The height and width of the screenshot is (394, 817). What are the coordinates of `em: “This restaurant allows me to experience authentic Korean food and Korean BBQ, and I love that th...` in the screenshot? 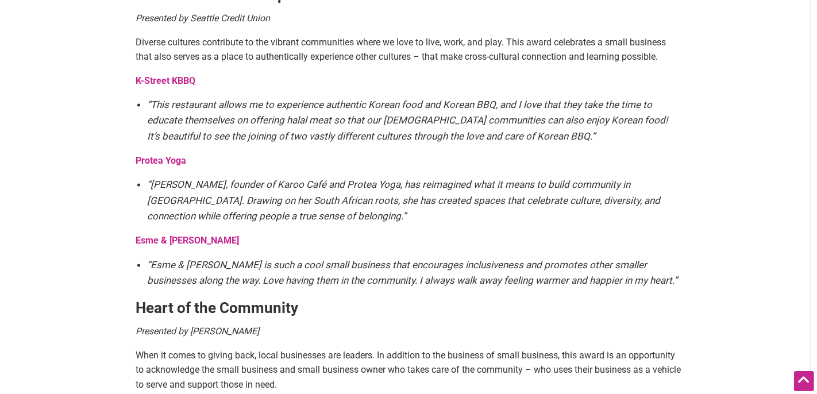 It's located at (407, 120).